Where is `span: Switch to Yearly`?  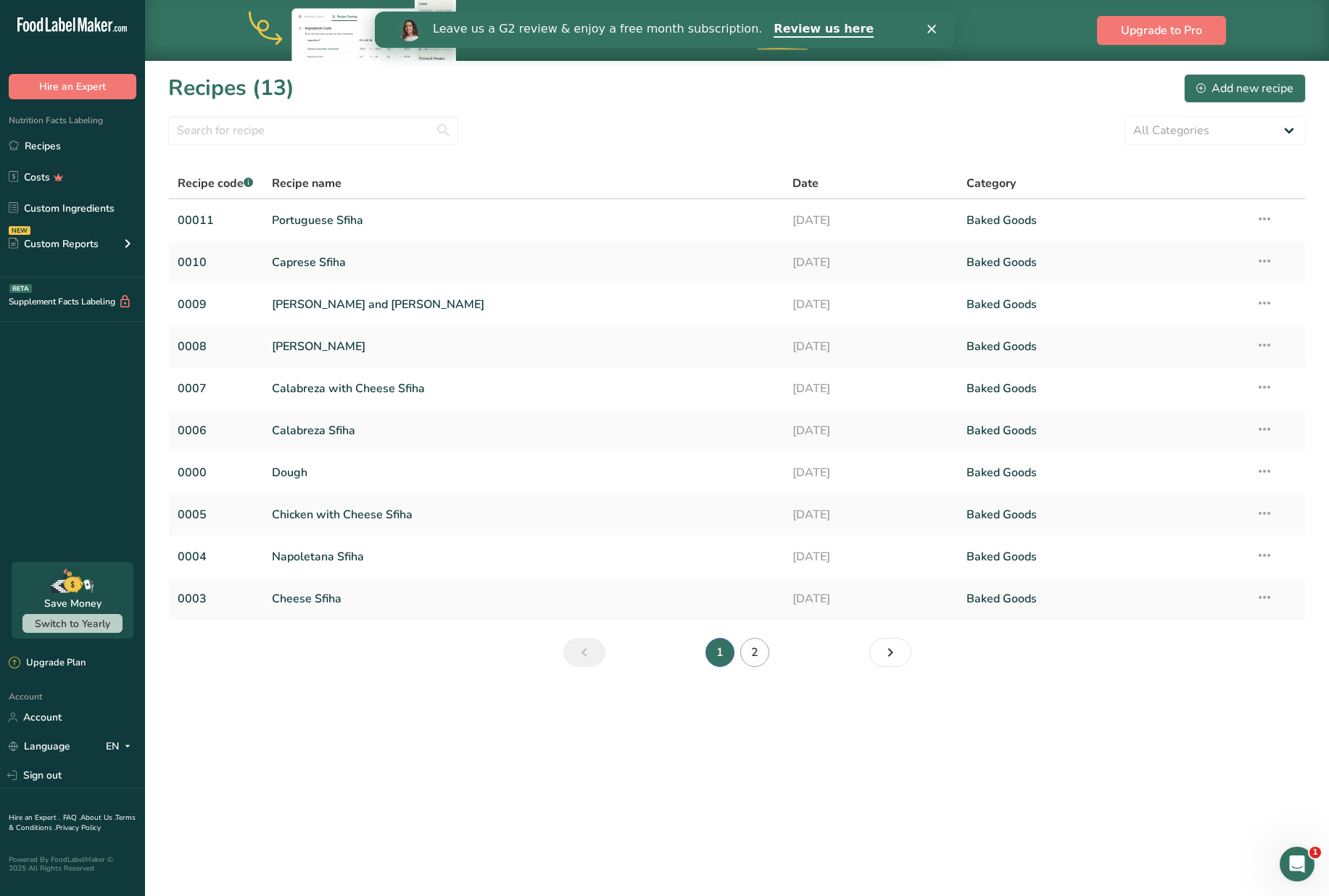 span: Switch to Yearly is located at coordinates (73, 623).